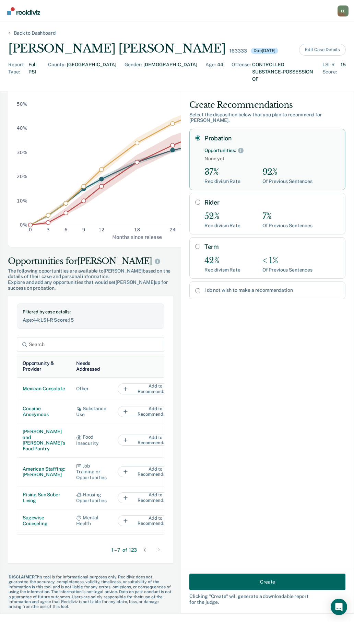 Image resolution: width=354 pixels, height=622 pixels. Describe the element at coordinates (287, 216) in the screenshot. I see `div: 7%` at that location.